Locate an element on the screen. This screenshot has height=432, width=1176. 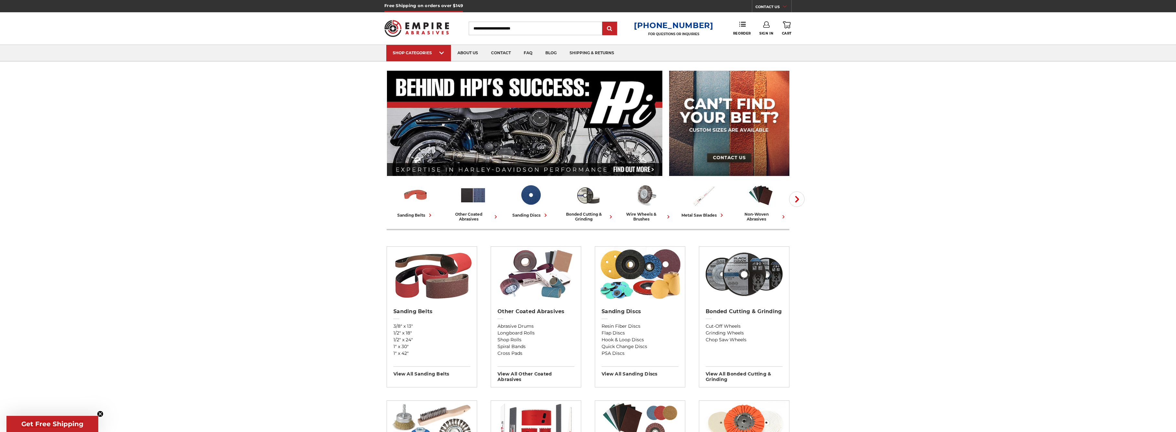
a: Shop Rolls is located at coordinates (536, 340).